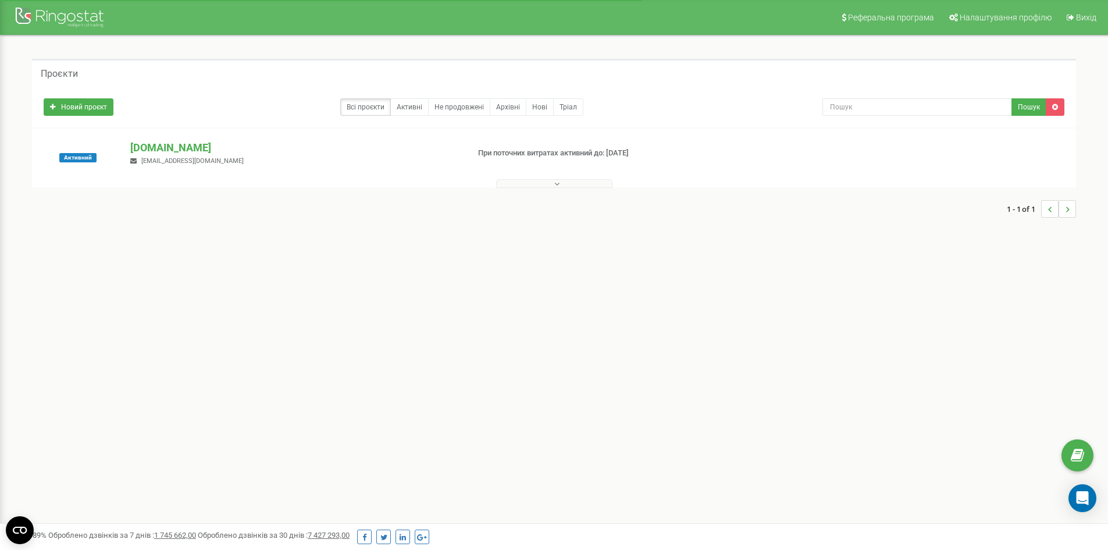  Describe the element at coordinates (540, 107) in the screenshot. I see `a: Нові` at that location.